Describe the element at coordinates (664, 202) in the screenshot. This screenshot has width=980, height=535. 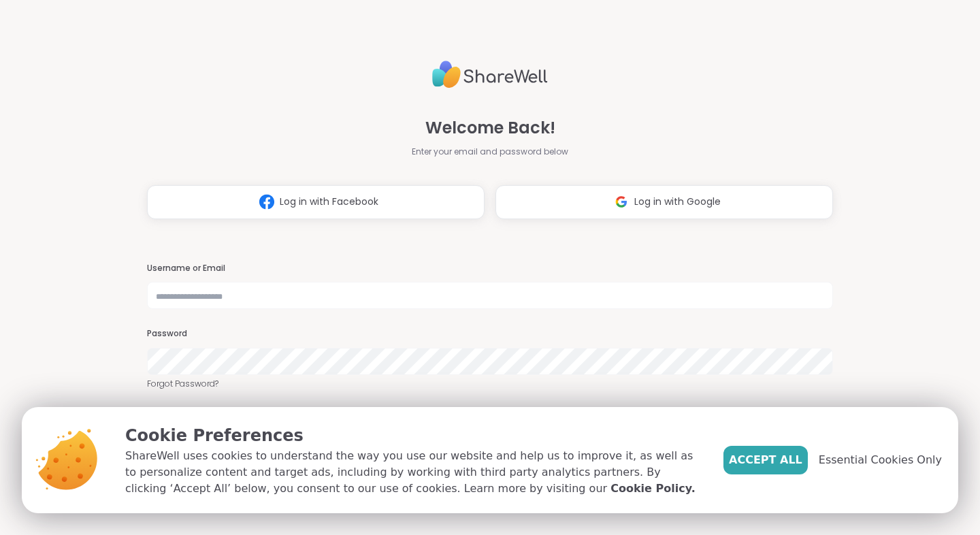
I see `button: Log in with Google` at that location.